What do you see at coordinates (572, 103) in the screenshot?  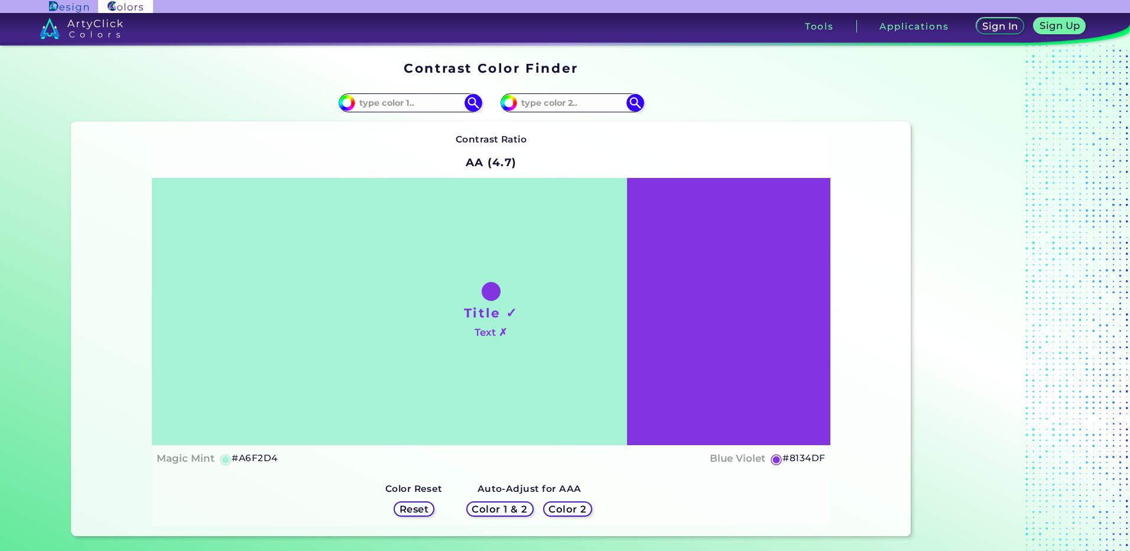 I see `input: type color 2..` at bounding box center [572, 103].